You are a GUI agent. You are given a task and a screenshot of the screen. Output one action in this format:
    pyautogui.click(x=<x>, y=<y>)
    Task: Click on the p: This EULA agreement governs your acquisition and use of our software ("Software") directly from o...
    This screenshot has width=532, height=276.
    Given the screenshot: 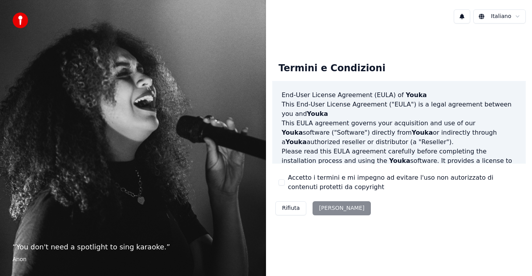 What is the action you would take?
    pyautogui.click(x=399, y=132)
    